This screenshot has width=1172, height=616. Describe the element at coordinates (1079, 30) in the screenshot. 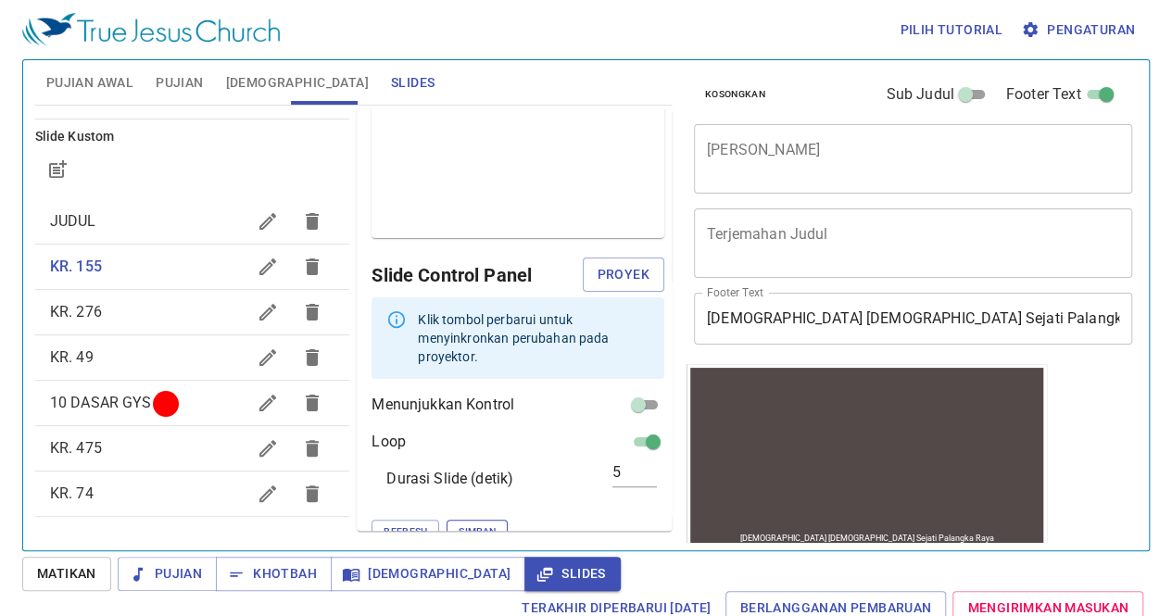

I see `span: Pengaturan` at that location.